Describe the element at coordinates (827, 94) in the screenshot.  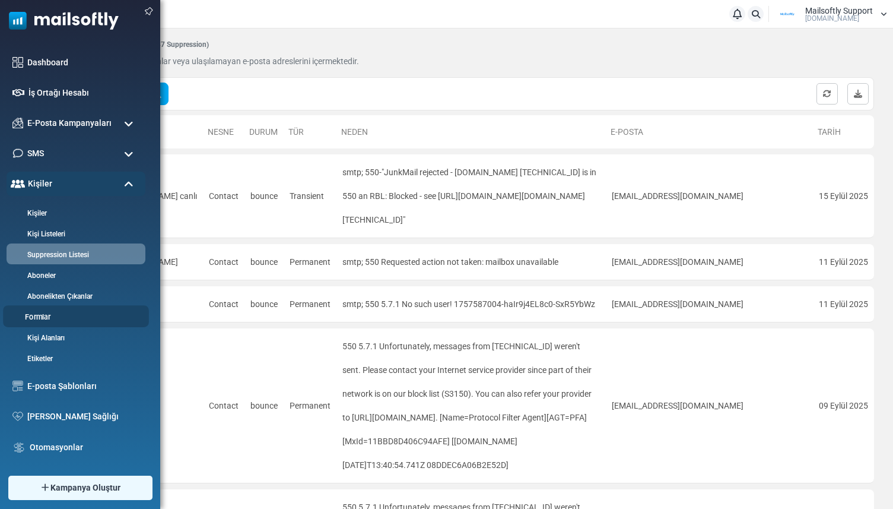
I see `a: Listeyi Yenile` at that location.